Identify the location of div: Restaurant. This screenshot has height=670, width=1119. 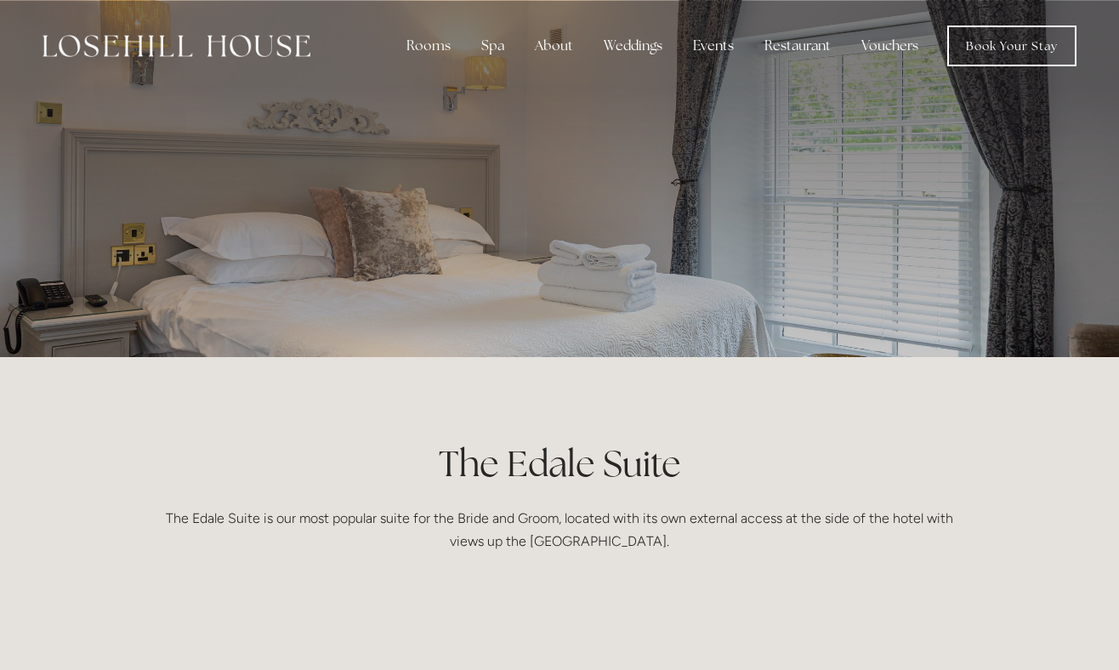
(798, 46).